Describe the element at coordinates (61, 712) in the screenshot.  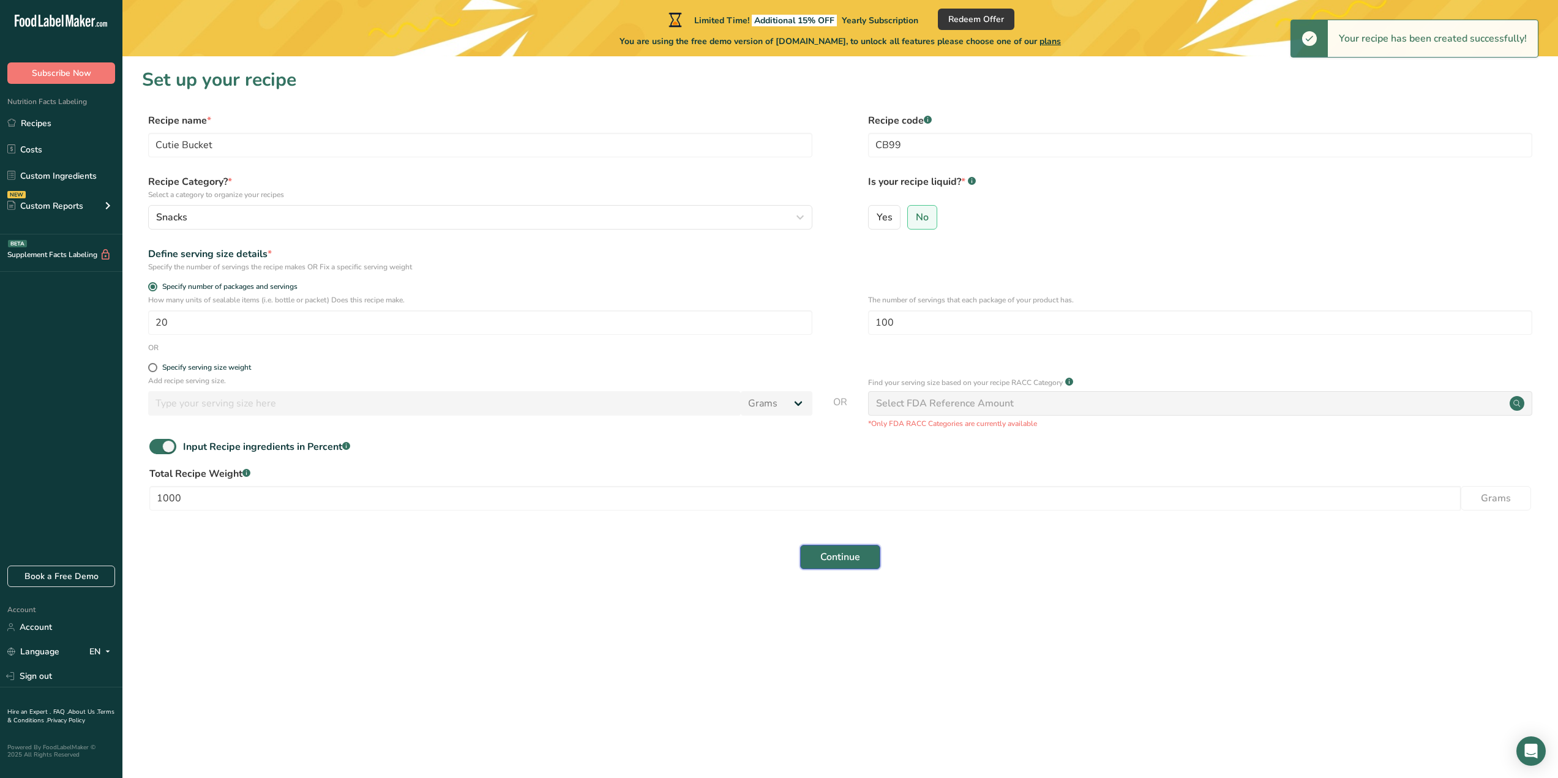
I see `a: FAQ .` at that location.